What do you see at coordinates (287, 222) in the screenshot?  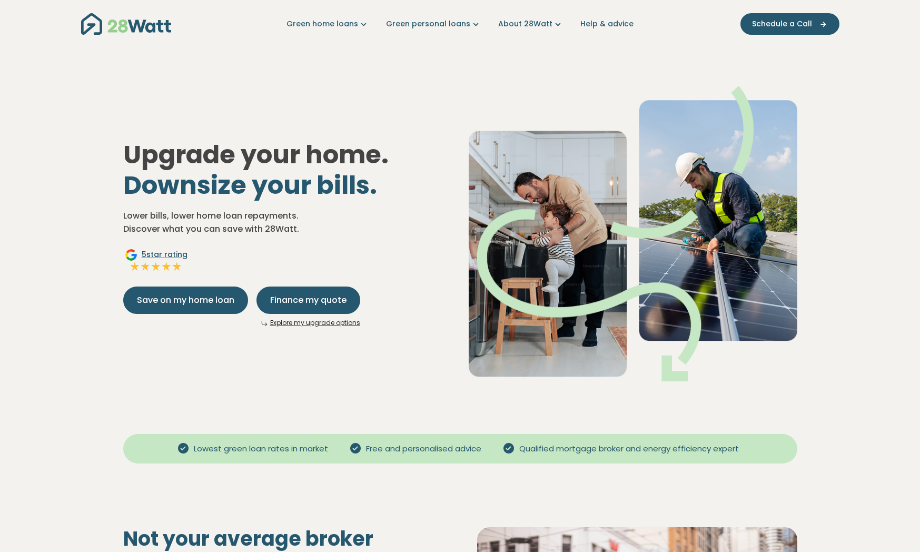 I see `p: Lower bills, lower home loan repayments. Discover what you can save with 28Watt.` at bounding box center [287, 222].